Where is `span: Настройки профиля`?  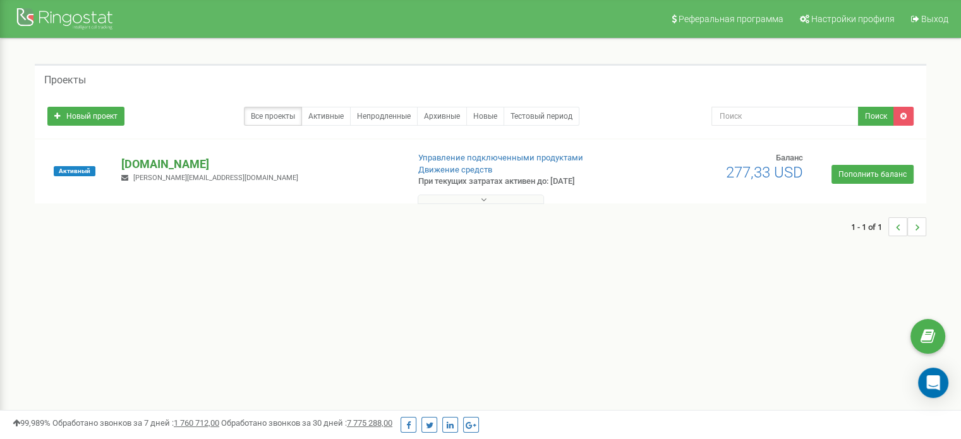
span: Настройки профиля is located at coordinates (853, 19).